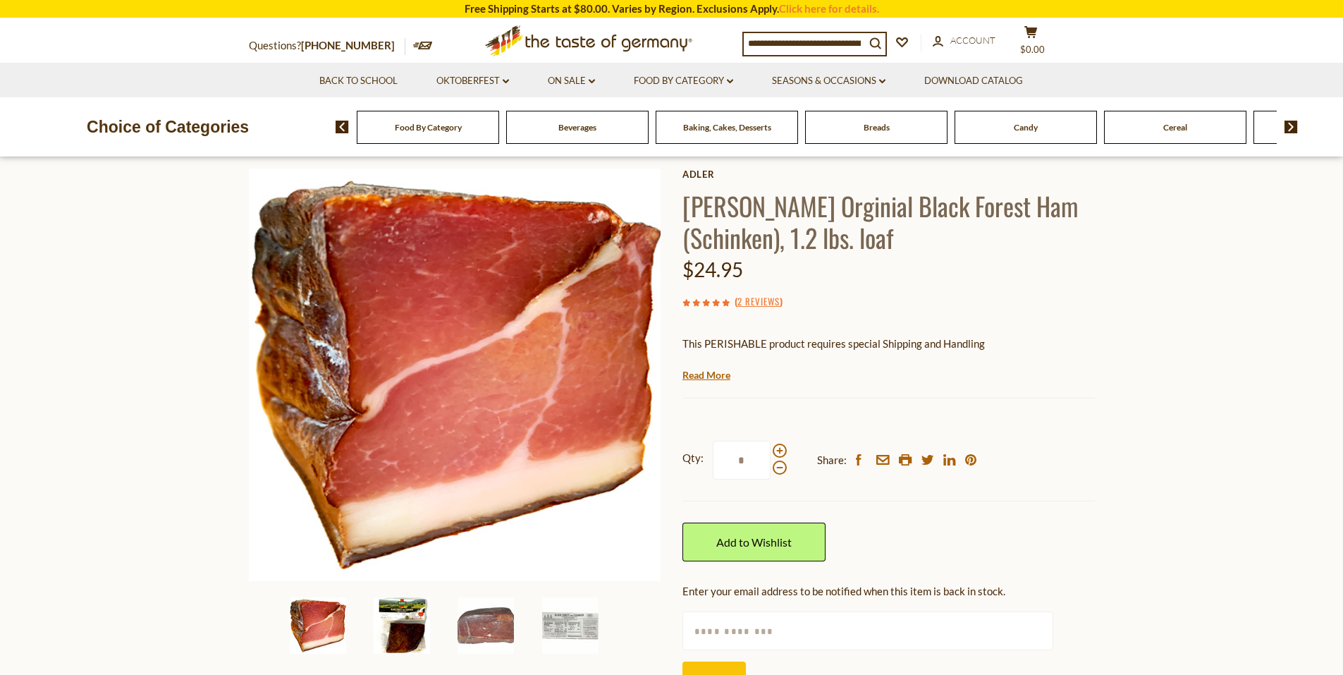 The width and height of the screenshot is (1343, 675). I want to click on img: previous arrow, so click(342, 127).